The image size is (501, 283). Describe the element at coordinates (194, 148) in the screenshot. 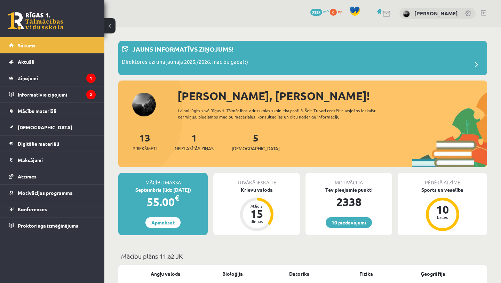

I see `span: Neizlasītās ziņas` at that location.